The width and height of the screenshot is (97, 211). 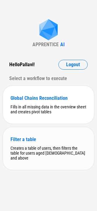 I want to click on div: APPRENTICE, so click(x=45, y=44).